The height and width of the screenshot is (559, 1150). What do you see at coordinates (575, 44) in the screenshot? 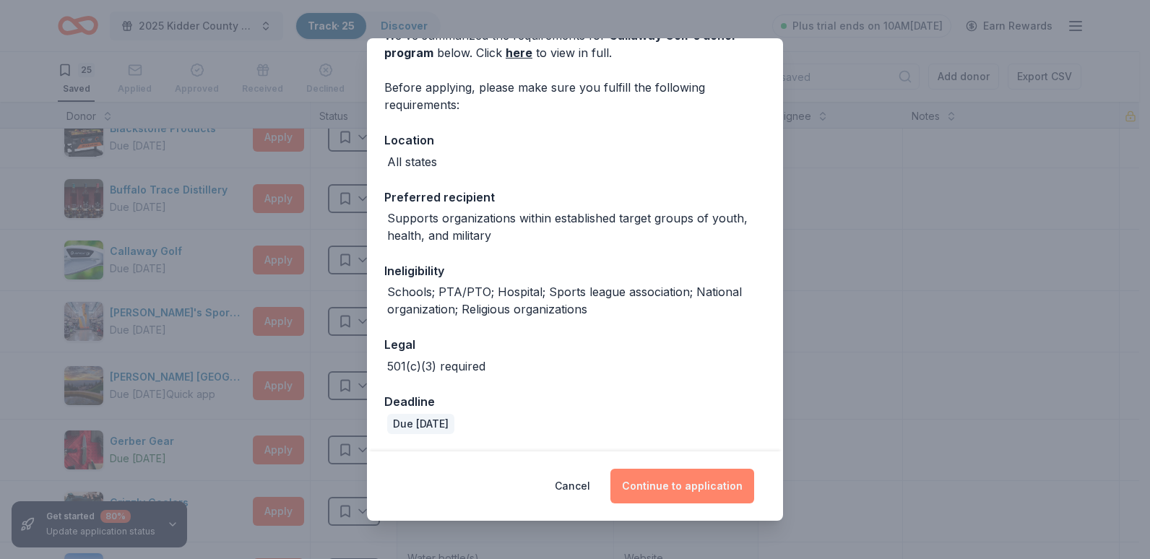
I see `div: We've summarized the requirements for below. Click to view in full.` at bounding box center [575, 44].